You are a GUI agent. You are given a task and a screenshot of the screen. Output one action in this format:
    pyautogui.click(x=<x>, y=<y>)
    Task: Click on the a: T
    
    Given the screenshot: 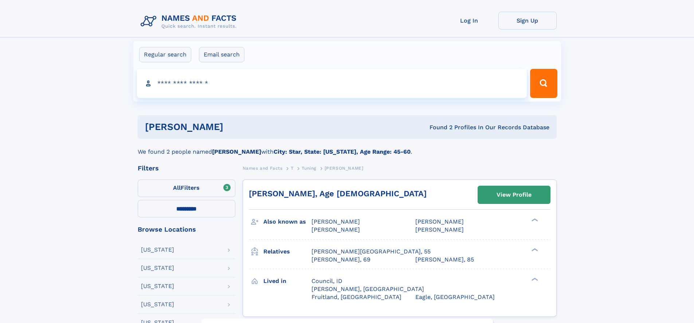 What is the action you would take?
    pyautogui.click(x=292, y=168)
    